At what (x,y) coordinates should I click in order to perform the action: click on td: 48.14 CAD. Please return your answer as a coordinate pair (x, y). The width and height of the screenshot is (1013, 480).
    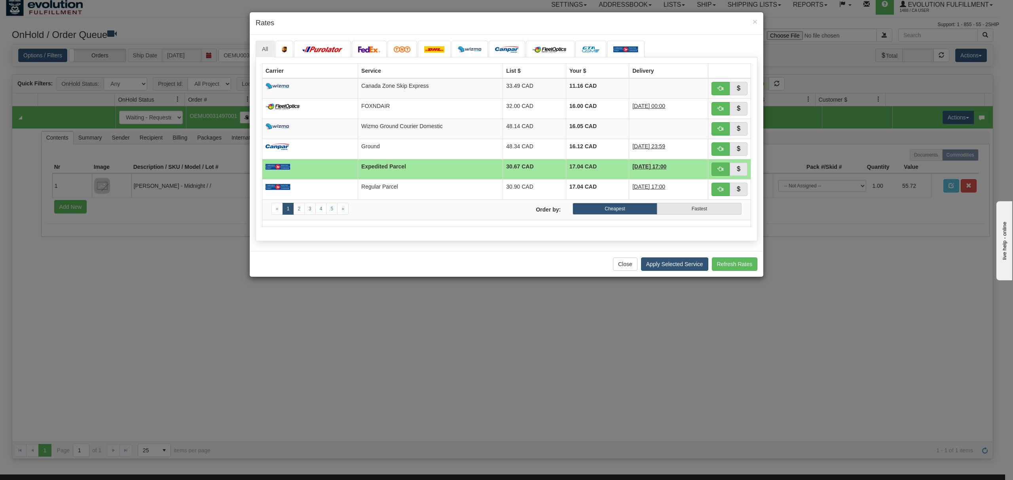
    Looking at the image, I should click on (534, 129).